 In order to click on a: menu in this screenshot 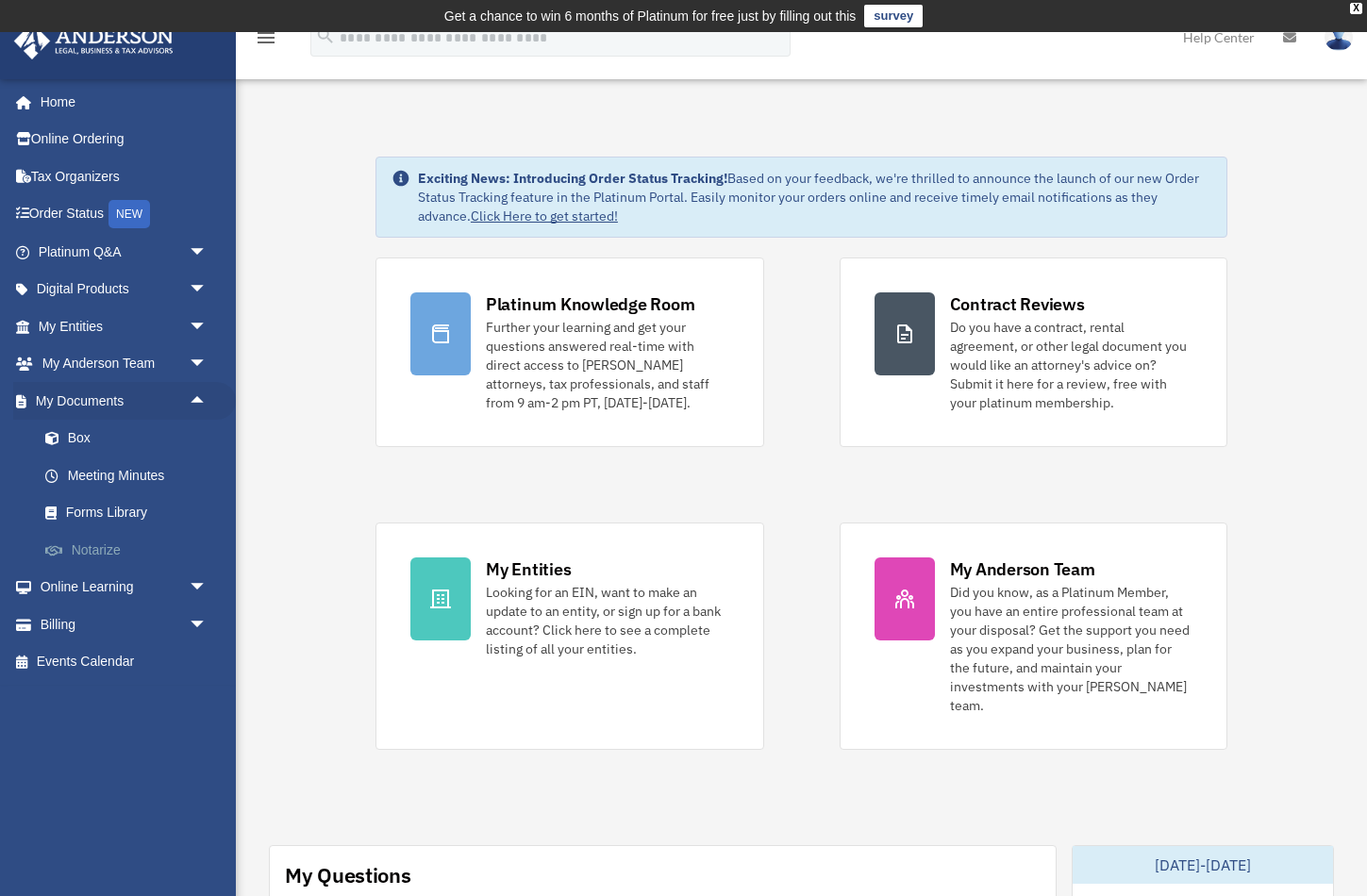, I will do `click(266, 41)`.